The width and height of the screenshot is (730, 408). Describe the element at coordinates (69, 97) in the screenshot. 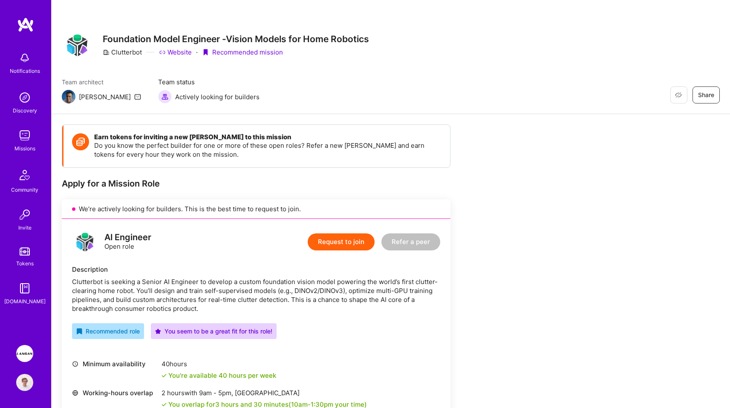

I see `img: Team Architect` at that location.